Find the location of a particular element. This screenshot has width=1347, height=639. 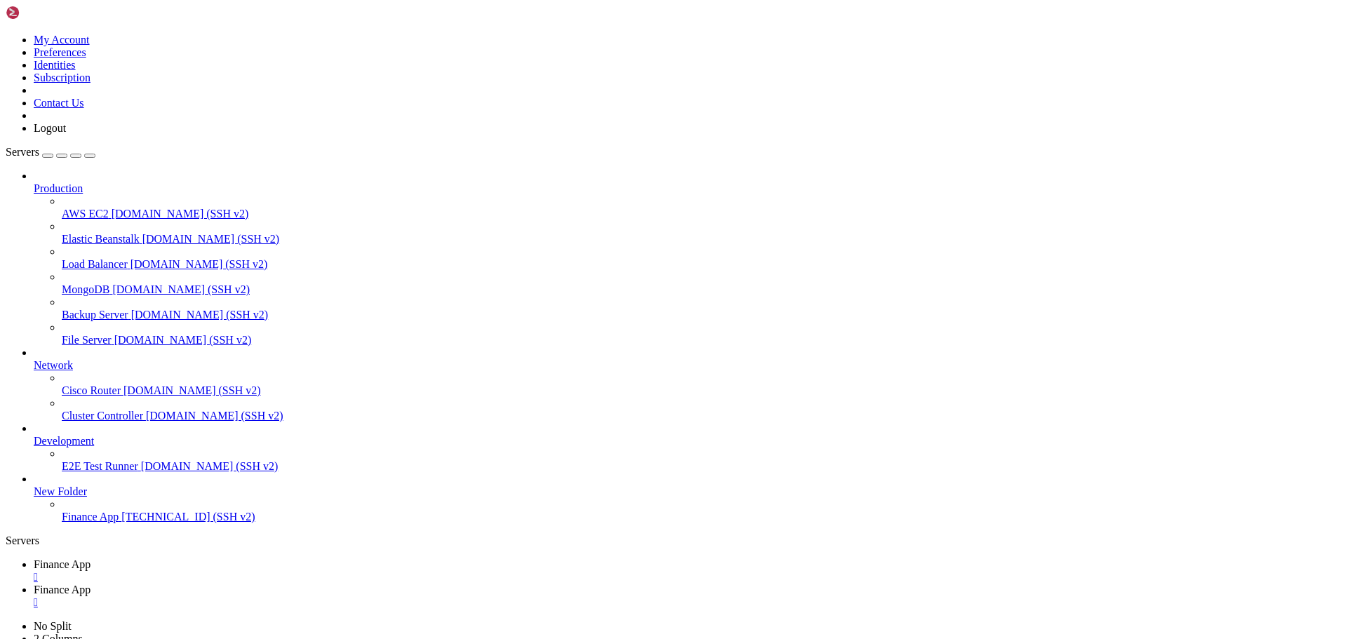

span: Load Balancer is located at coordinates (95, 264).